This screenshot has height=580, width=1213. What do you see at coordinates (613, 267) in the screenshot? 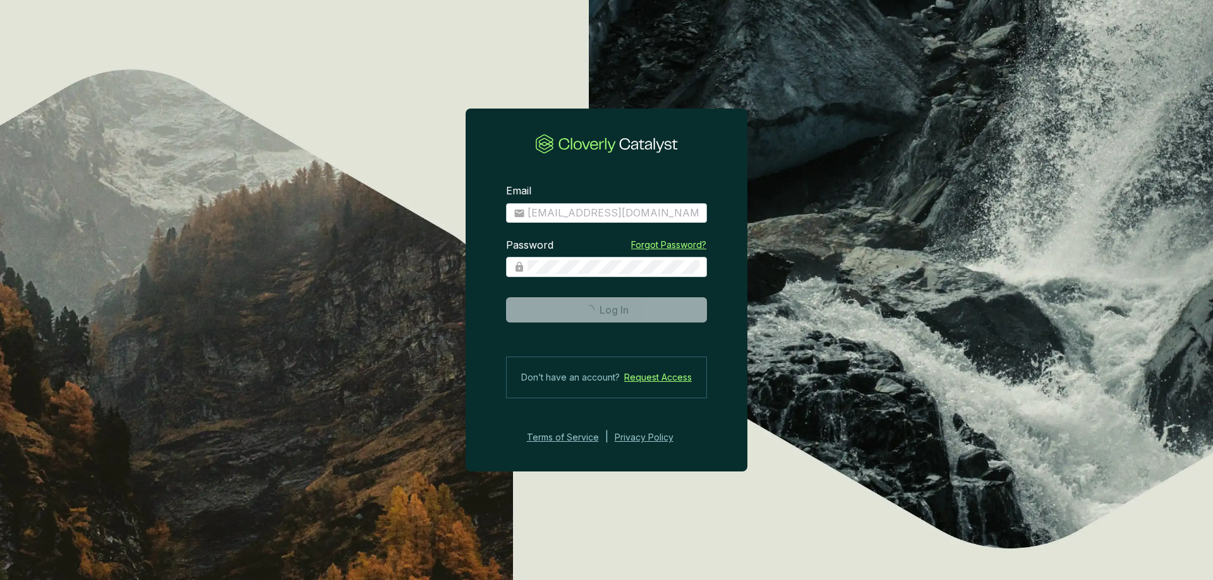
I see `input: Password` at bounding box center [613, 267].